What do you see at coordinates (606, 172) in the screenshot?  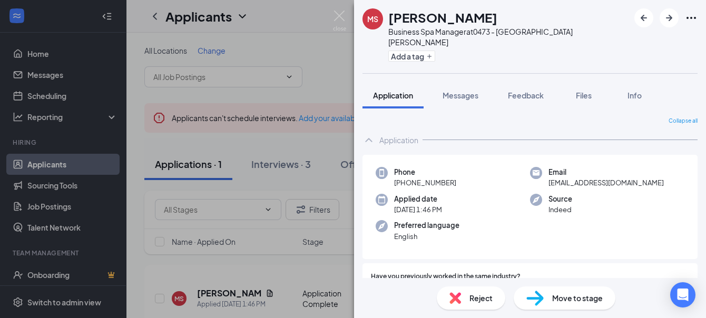 I see `span: Email` at bounding box center [606, 172].